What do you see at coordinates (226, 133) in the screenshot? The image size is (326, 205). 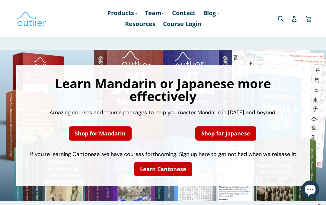 I see `a: Shop for Japanese` at bounding box center [226, 133].